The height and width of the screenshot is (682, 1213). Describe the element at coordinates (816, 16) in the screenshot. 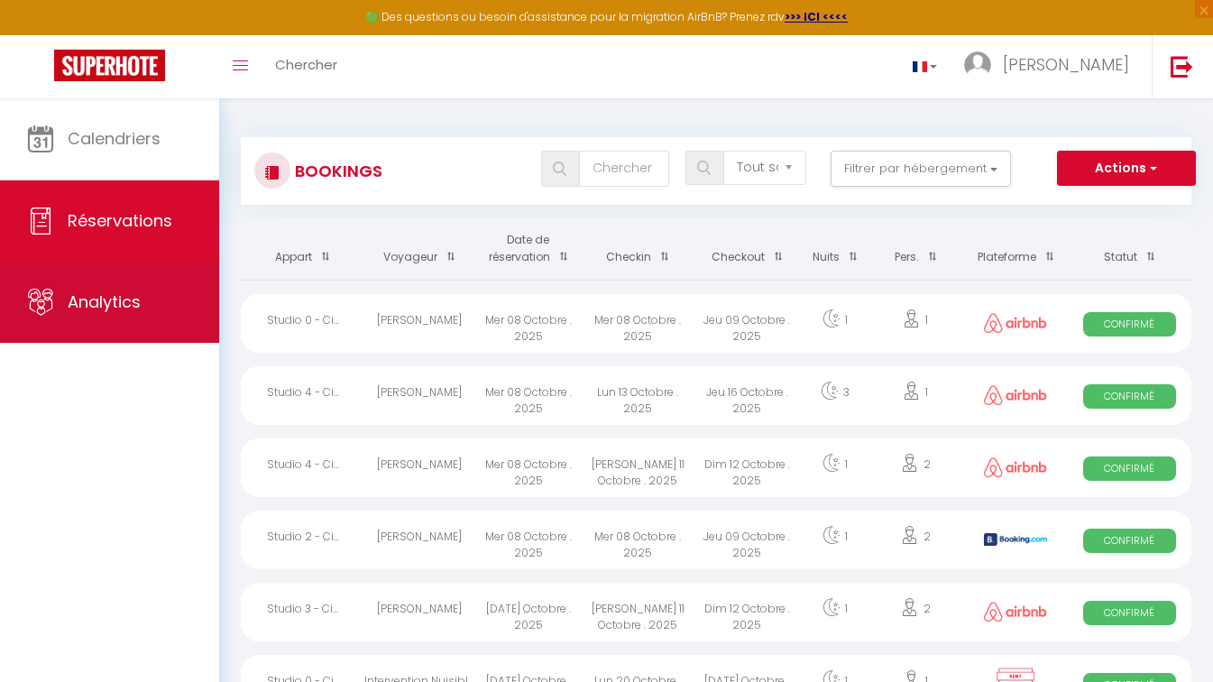

I see `a: >>> ICI <<<<` at that location.